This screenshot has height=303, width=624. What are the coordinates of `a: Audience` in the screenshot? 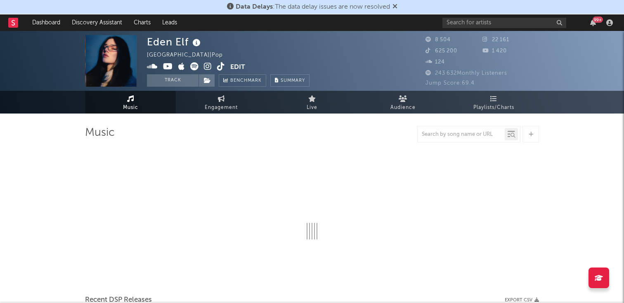 It's located at (403, 102).